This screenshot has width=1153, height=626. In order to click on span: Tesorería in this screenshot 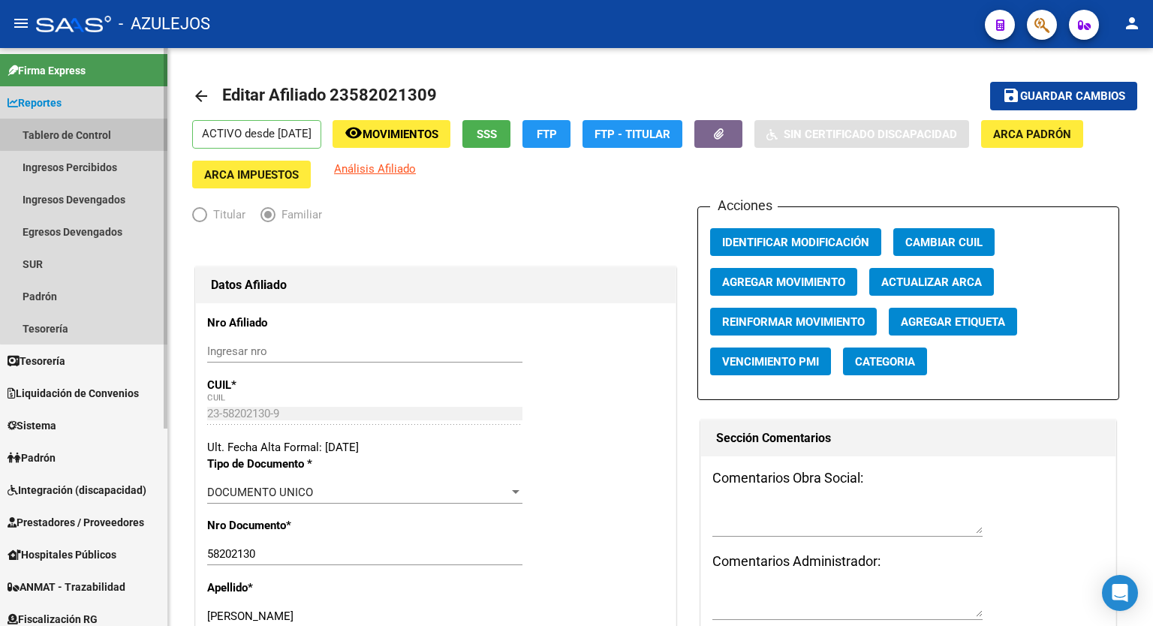, I will do `click(36, 361)`.